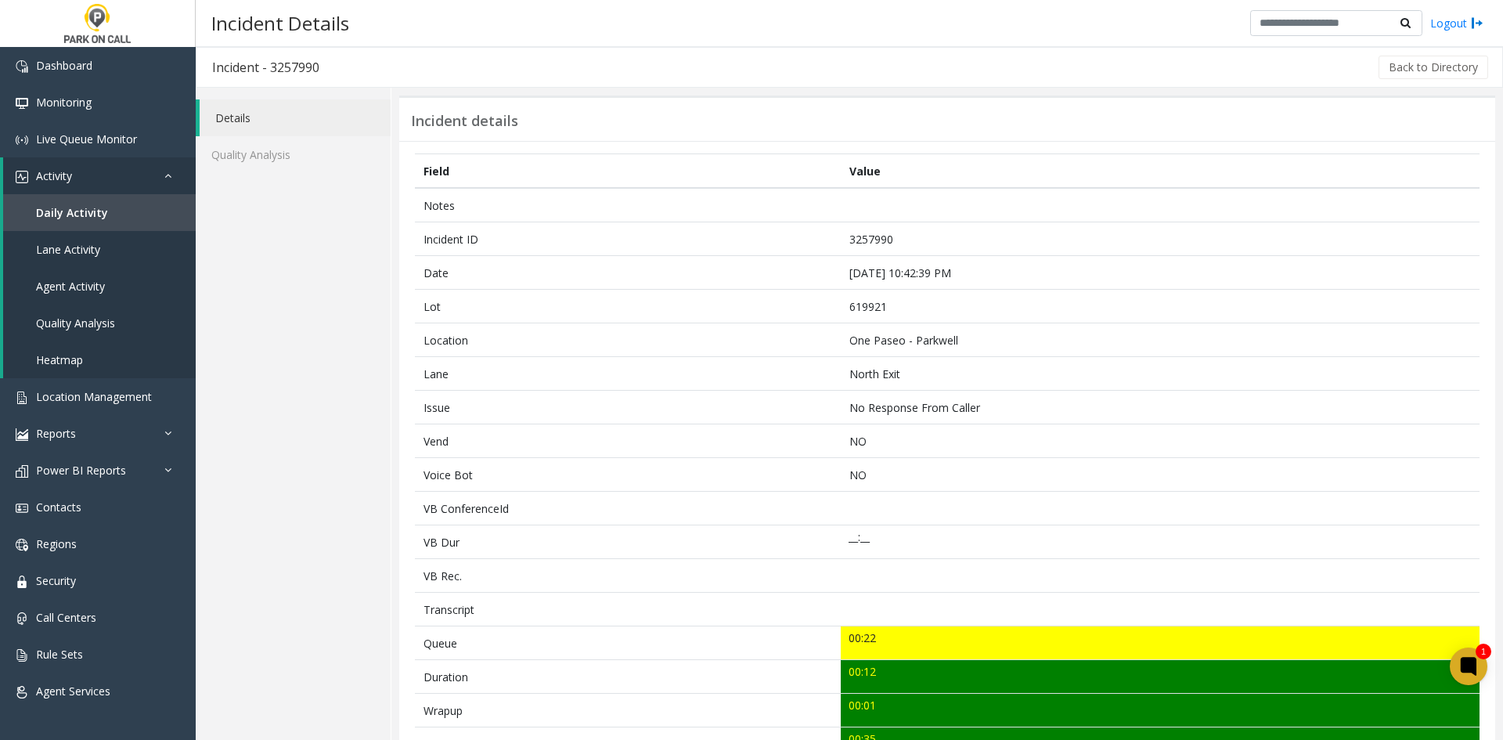 The width and height of the screenshot is (1503, 740). I want to click on td: 00:12, so click(1160, 676).